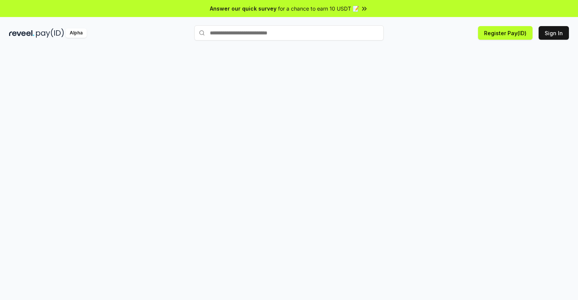 The width and height of the screenshot is (578, 300). What do you see at coordinates (554, 33) in the screenshot?
I see `button: Sign In` at bounding box center [554, 33].